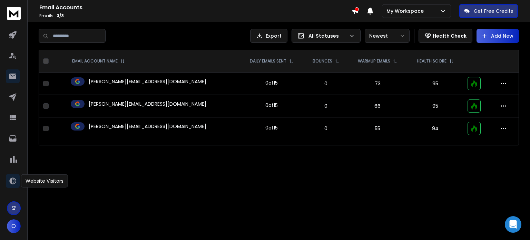 The height and width of the screenshot is (240, 530). I want to click on td: 55, so click(377, 128).